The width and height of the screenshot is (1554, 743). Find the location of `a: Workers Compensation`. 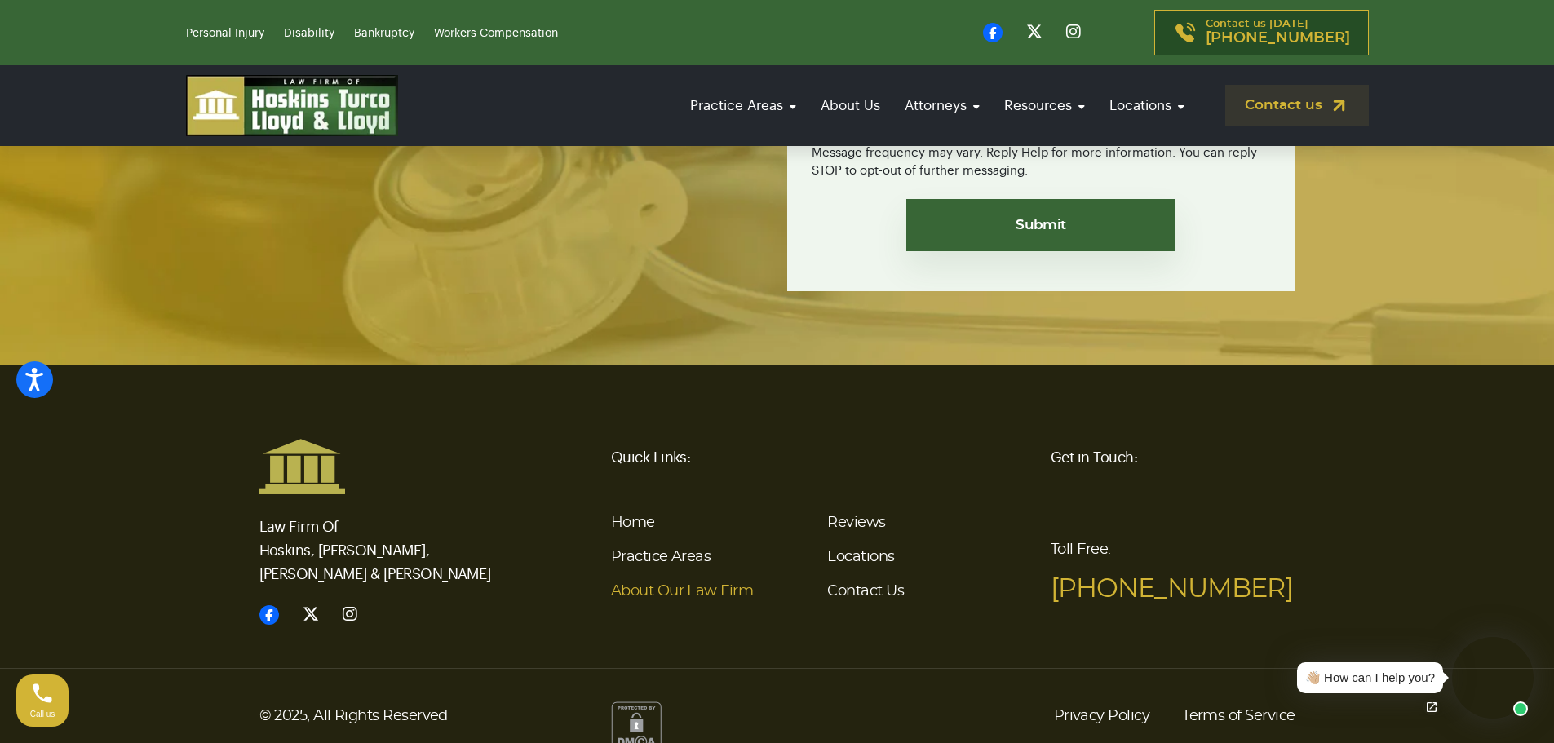

a: Workers Compensation is located at coordinates (496, 33).